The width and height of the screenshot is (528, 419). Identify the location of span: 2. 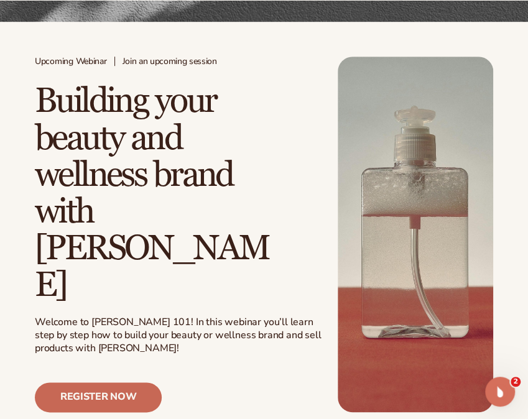
(515, 382).